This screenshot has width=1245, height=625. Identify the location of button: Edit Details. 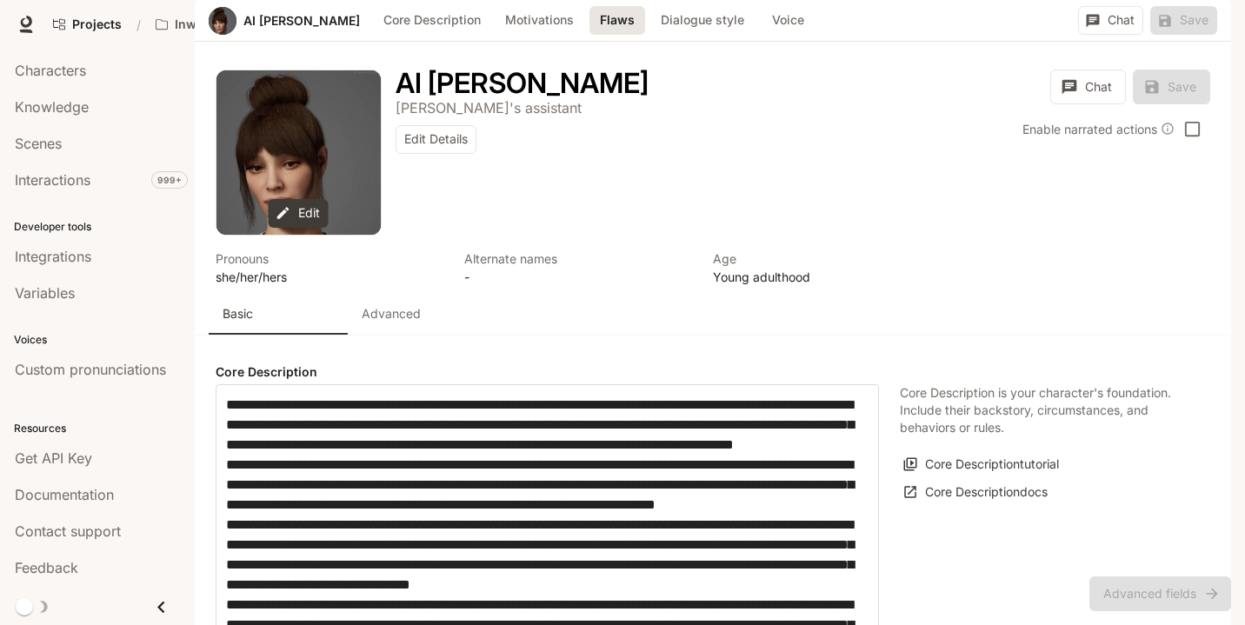
(435, 139).